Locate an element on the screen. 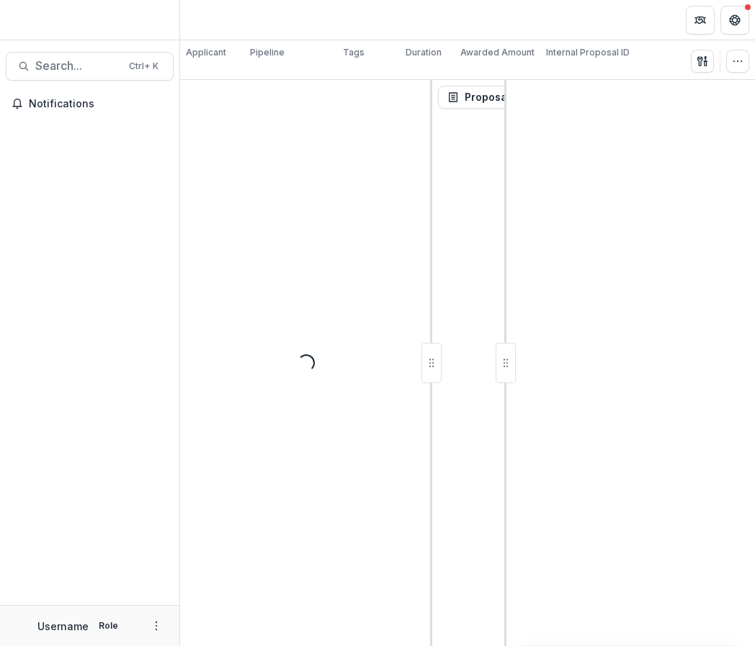 The height and width of the screenshot is (646, 755). p: Pipeline is located at coordinates (267, 53).